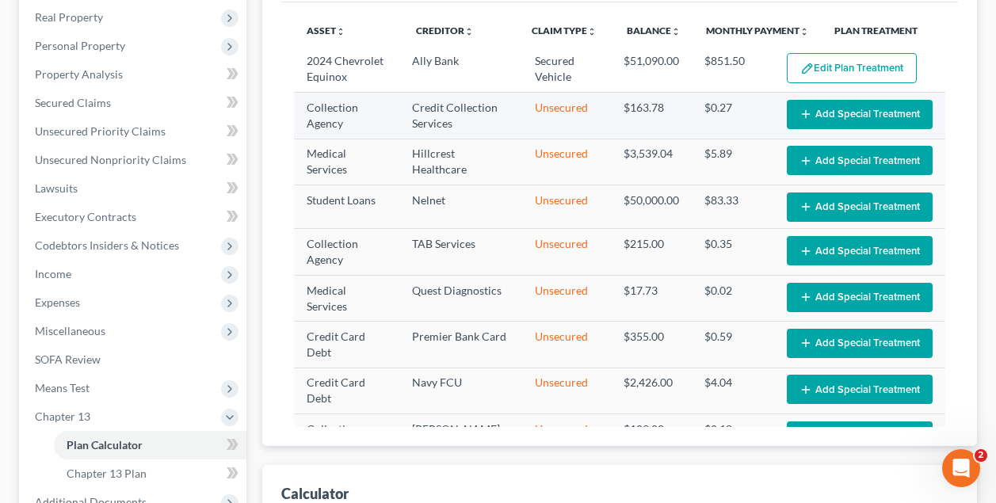  What do you see at coordinates (134, 360) in the screenshot?
I see `a: SOFA Review` at bounding box center [134, 360].